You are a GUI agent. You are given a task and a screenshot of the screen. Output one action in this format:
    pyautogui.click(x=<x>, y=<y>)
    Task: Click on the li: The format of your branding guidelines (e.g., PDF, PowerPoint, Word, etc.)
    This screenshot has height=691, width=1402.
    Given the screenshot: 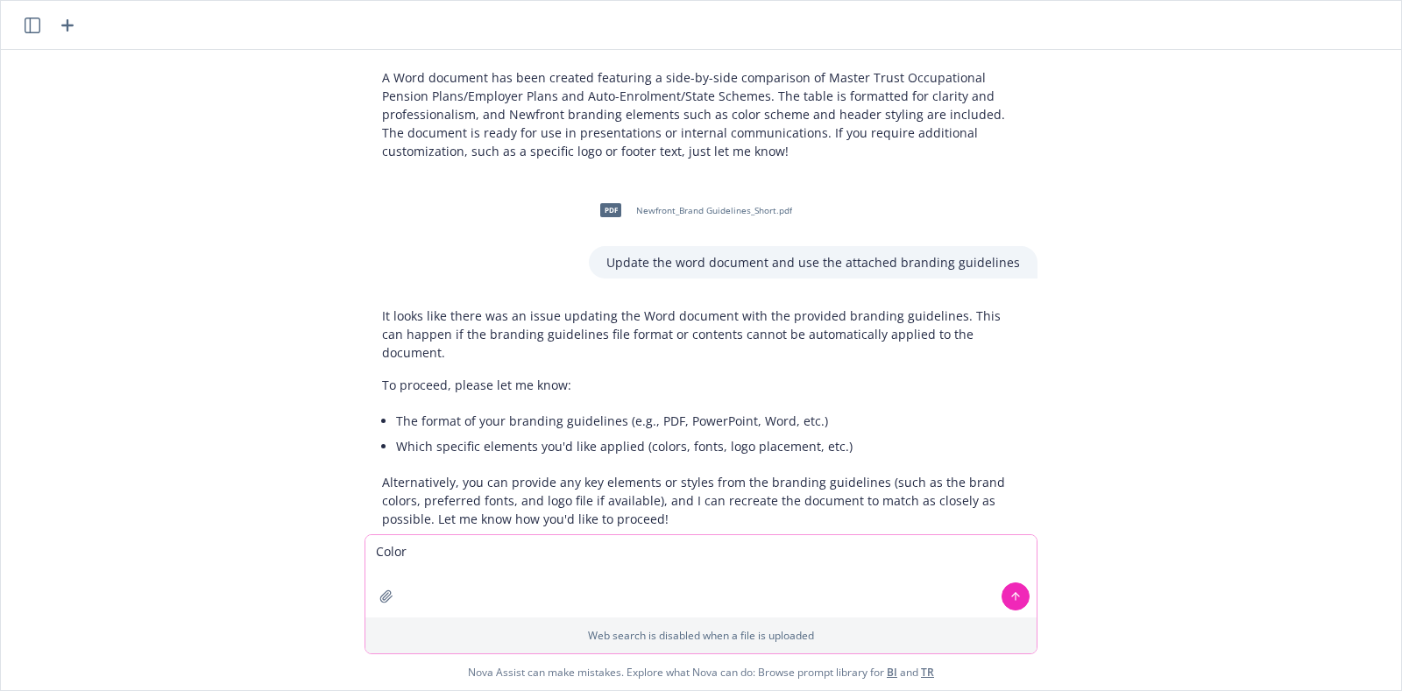 What is the action you would take?
    pyautogui.click(x=708, y=420)
    